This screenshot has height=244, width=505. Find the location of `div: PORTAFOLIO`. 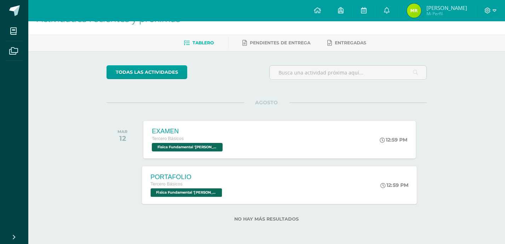

div: PORTAFOLIO is located at coordinates (187, 176).